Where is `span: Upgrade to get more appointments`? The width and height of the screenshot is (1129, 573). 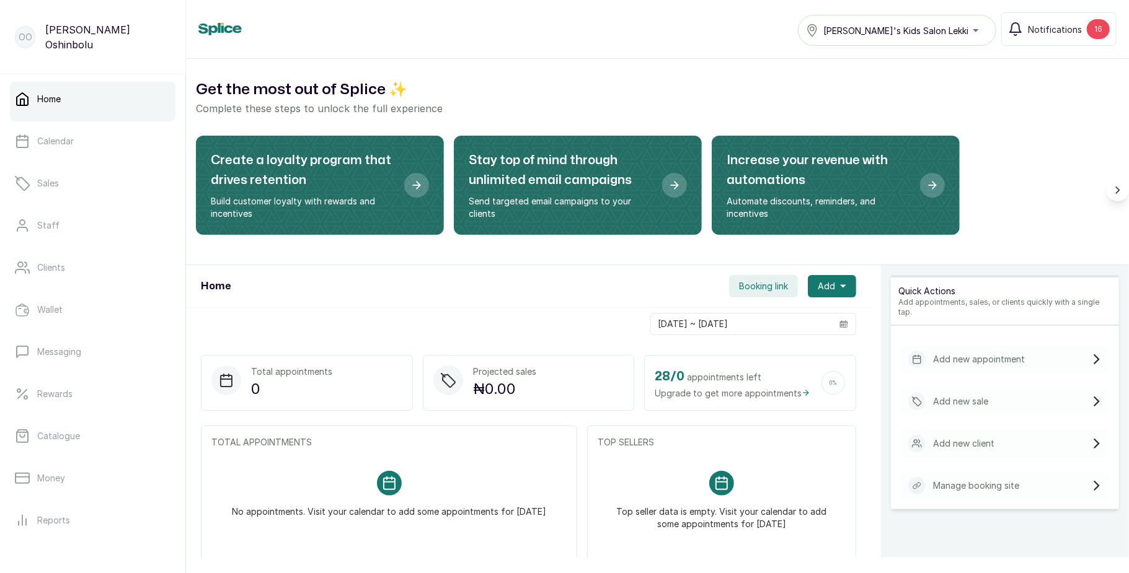 span: Upgrade to get more appointments is located at coordinates (732, 393).